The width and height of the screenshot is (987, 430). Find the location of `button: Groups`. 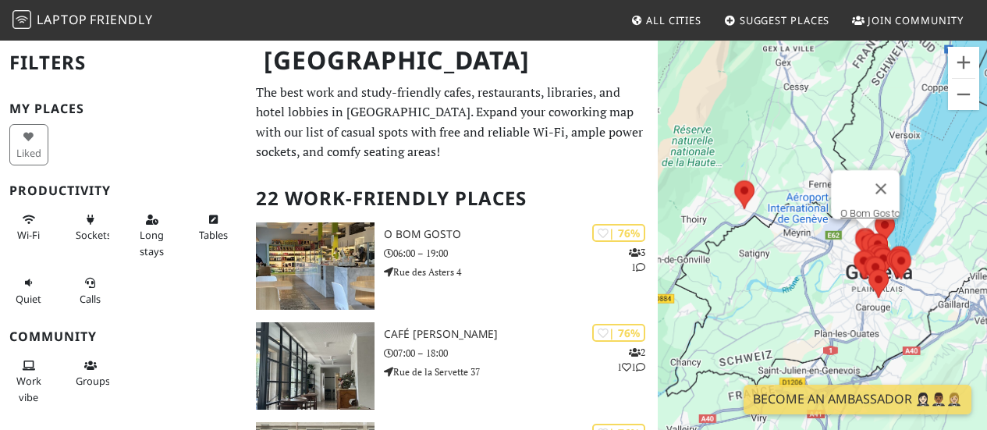

button: Groups is located at coordinates (91, 373).